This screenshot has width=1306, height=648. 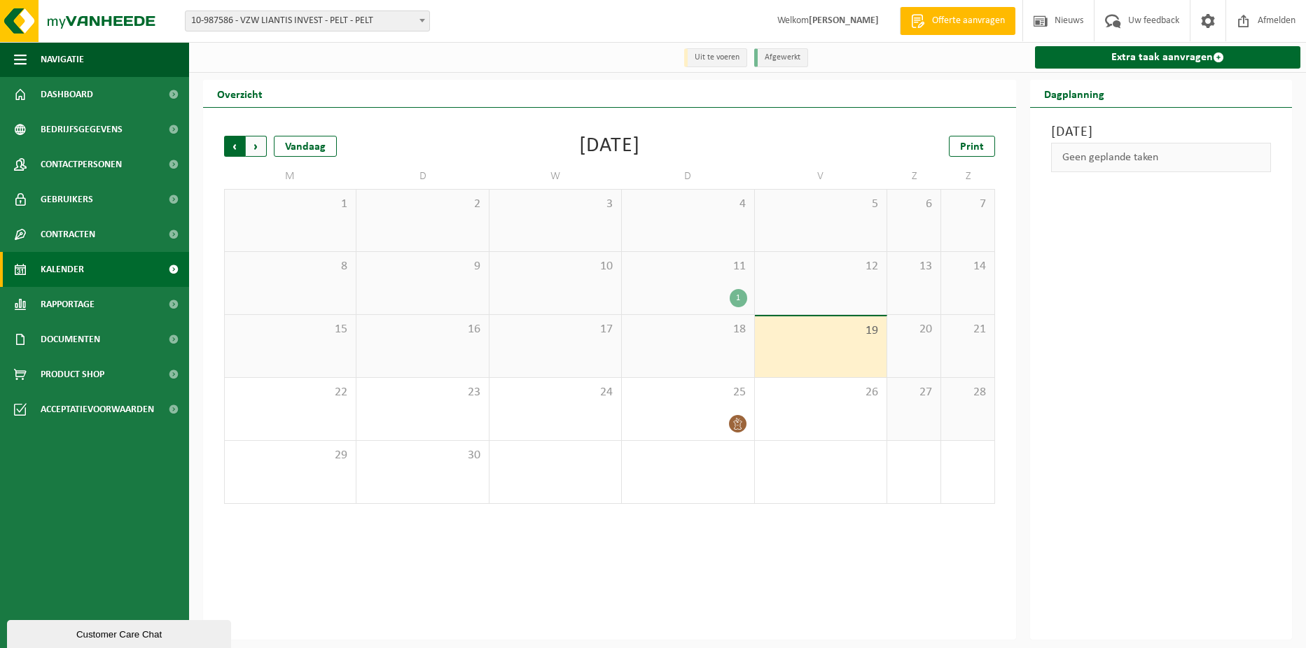 What do you see at coordinates (781, 57) in the screenshot?
I see `li: Afgewerkt` at bounding box center [781, 57].